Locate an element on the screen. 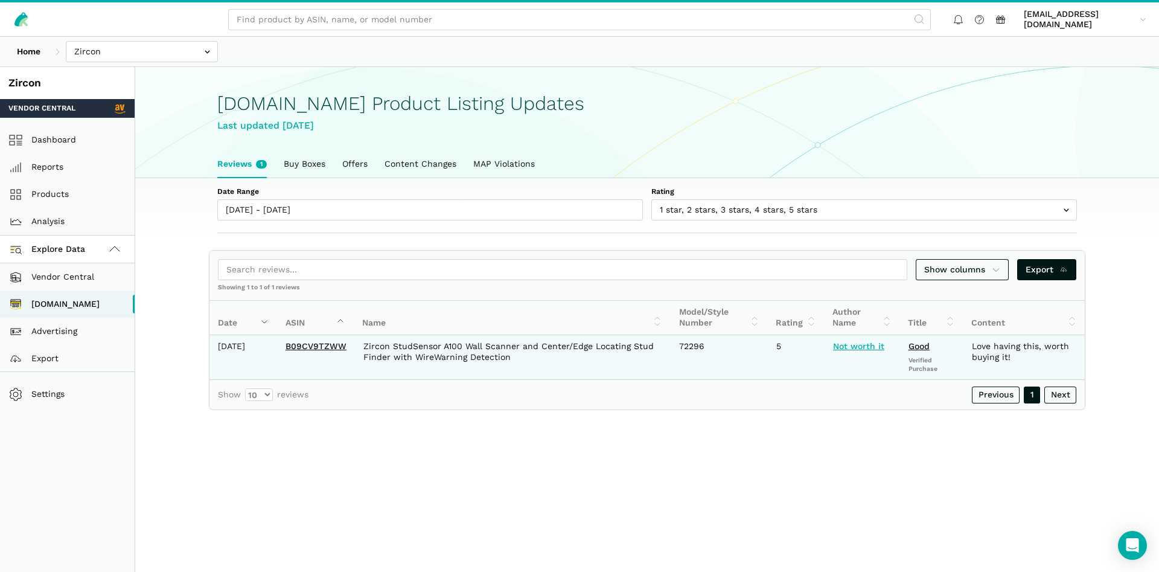 The height and width of the screenshot is (572, 1159). a: Next is located at coordinates (1060, 395).